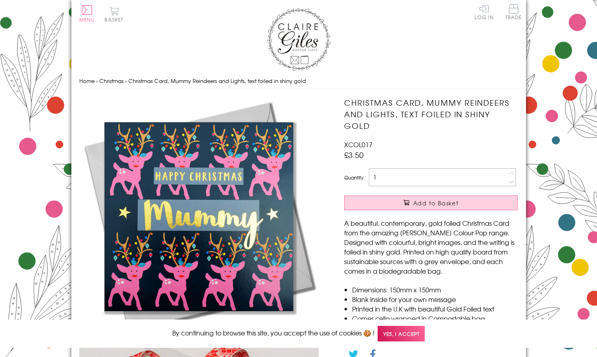 The image size is (597, 357). I want to click on li: Dimensions: 150mm x 150mm, so click(435, 290).